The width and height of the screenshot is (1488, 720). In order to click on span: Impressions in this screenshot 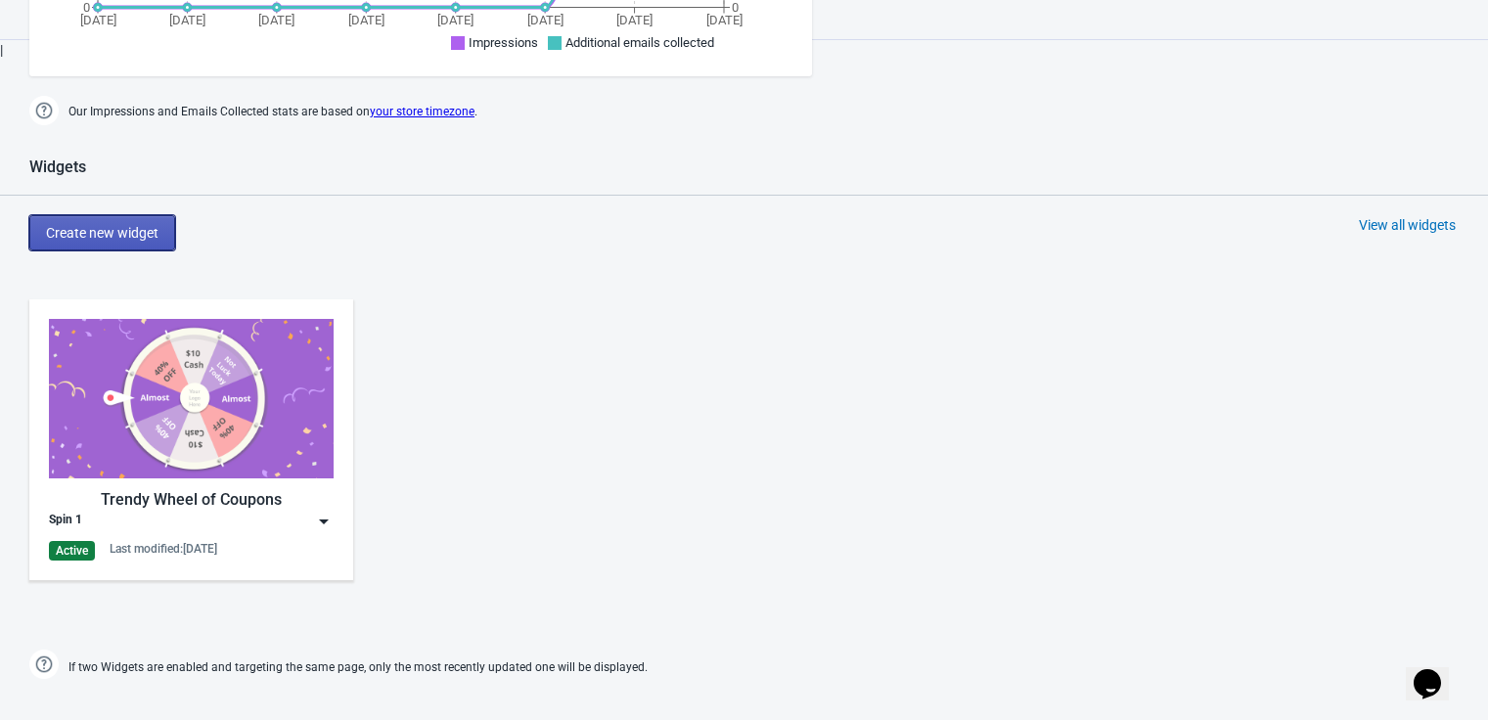, I will do `click(503, 42)`.